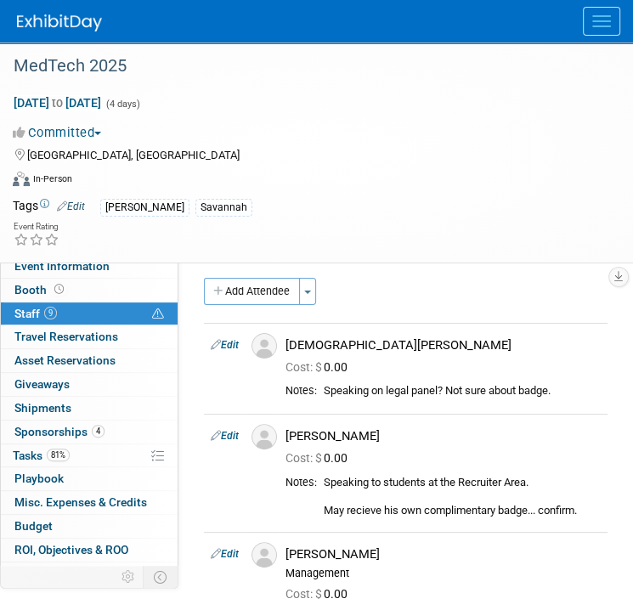 This screenshot has height=610, width=633. I want to click on span: Travel Reservations, so click(66, 336).